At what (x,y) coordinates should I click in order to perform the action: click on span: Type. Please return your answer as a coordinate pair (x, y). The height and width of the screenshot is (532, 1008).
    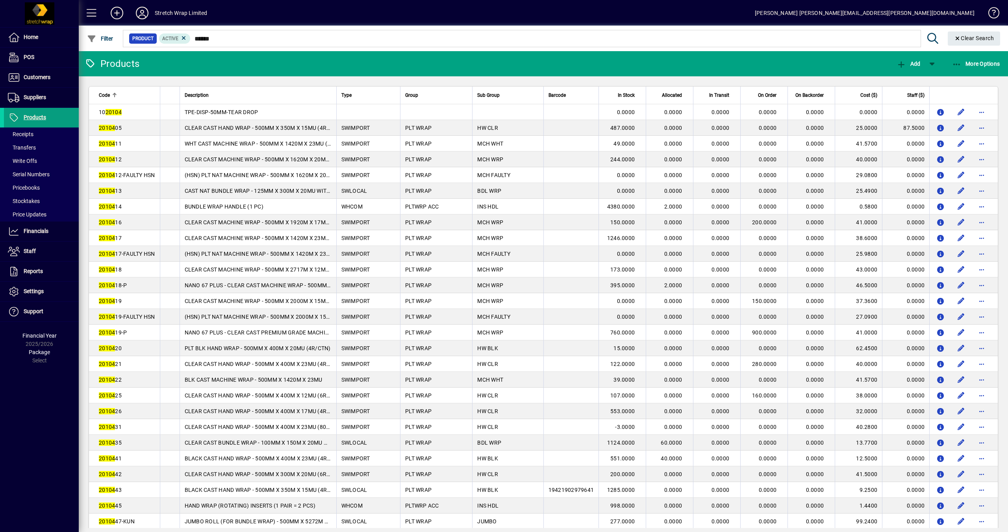
    Looking at the image, I should click on (347, 95).